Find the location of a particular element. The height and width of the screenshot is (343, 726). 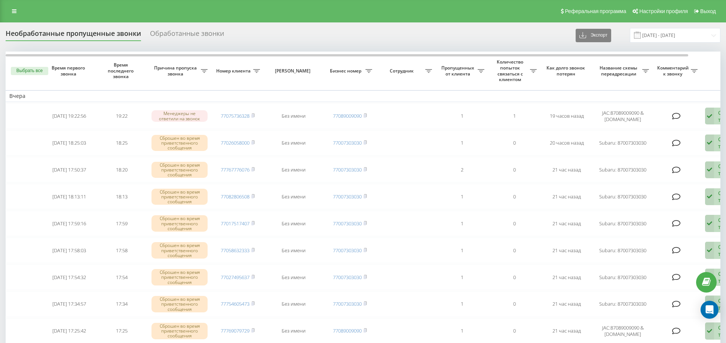

a: 77058632333 is located at coordinates (235, 251).